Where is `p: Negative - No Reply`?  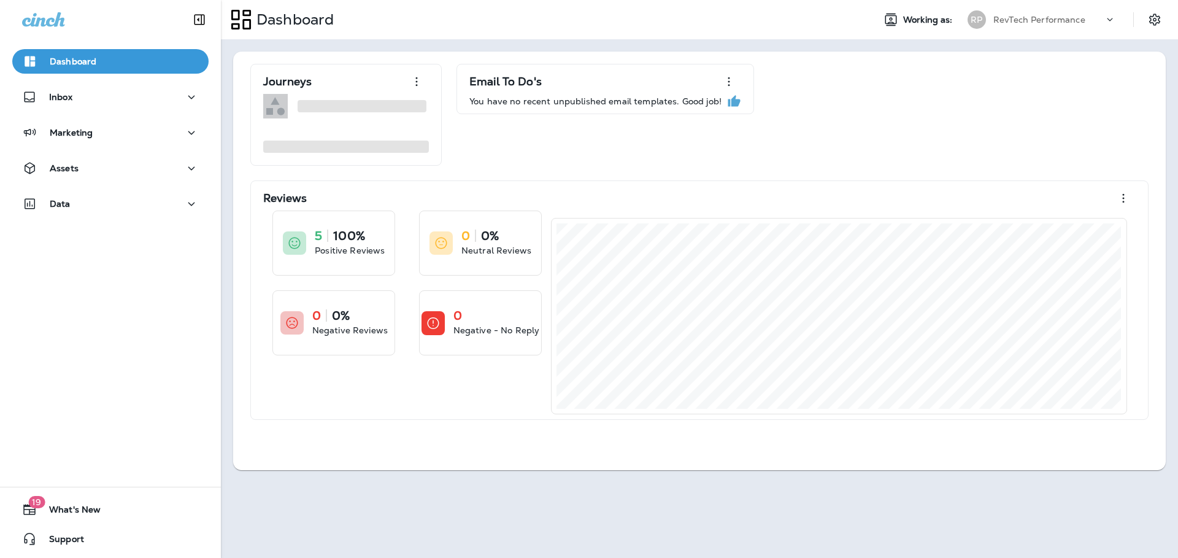
p: Negative - No Reply is located at coordinates (496, 330).